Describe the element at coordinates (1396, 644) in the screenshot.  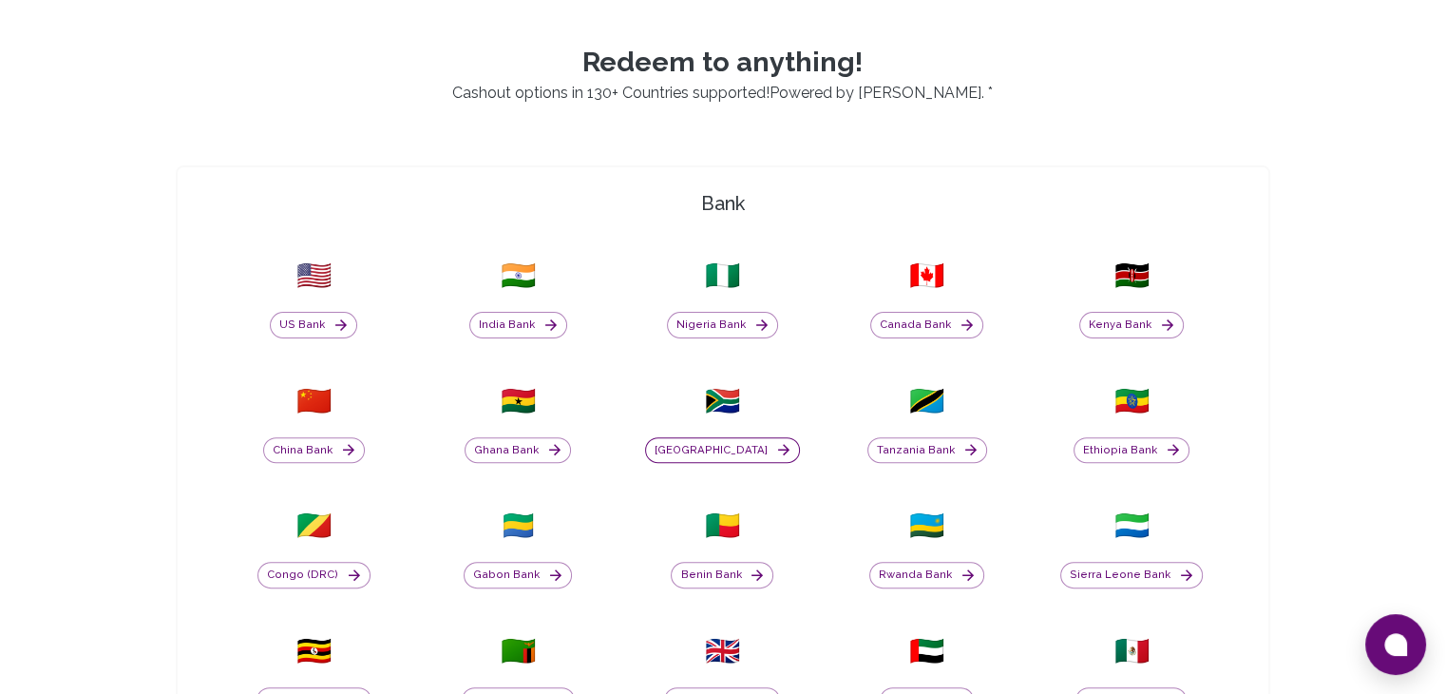
I see `button: Open chat window` at that location.